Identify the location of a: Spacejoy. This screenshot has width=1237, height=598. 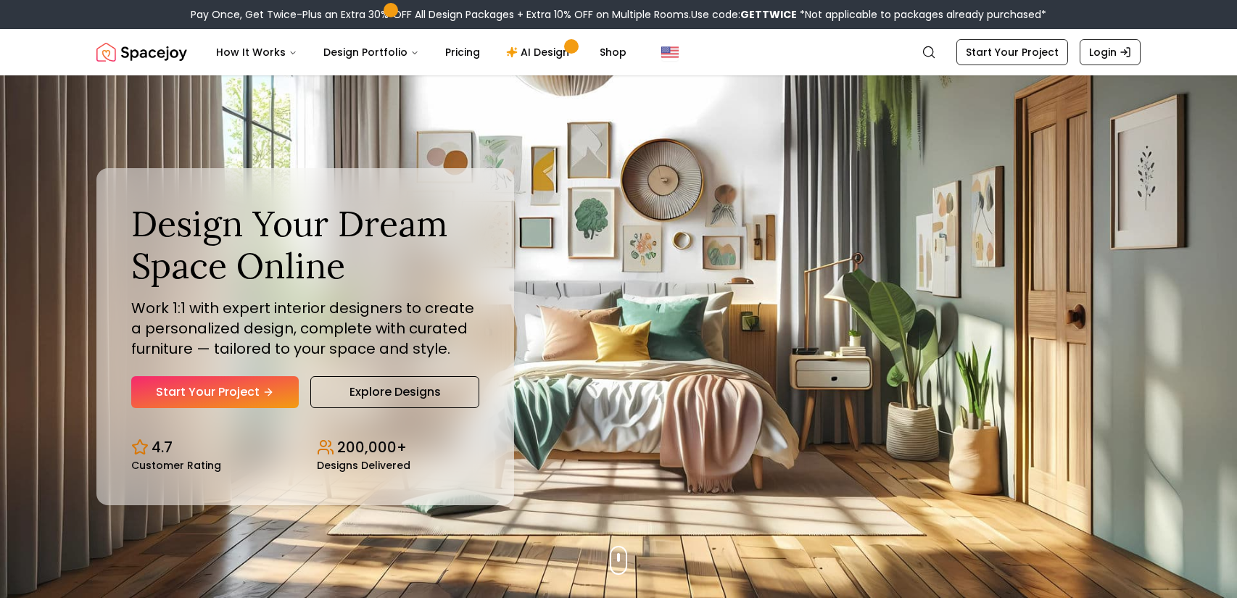
(141, 52).